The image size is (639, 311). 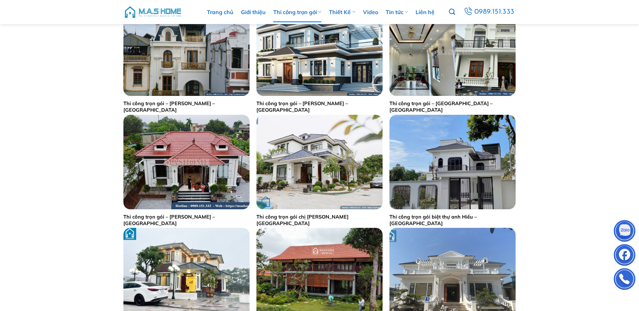 I want to click on img: Thi công trọn gói anh Vũ - Hà Nam | MasHome, so click(x=186, y=162).